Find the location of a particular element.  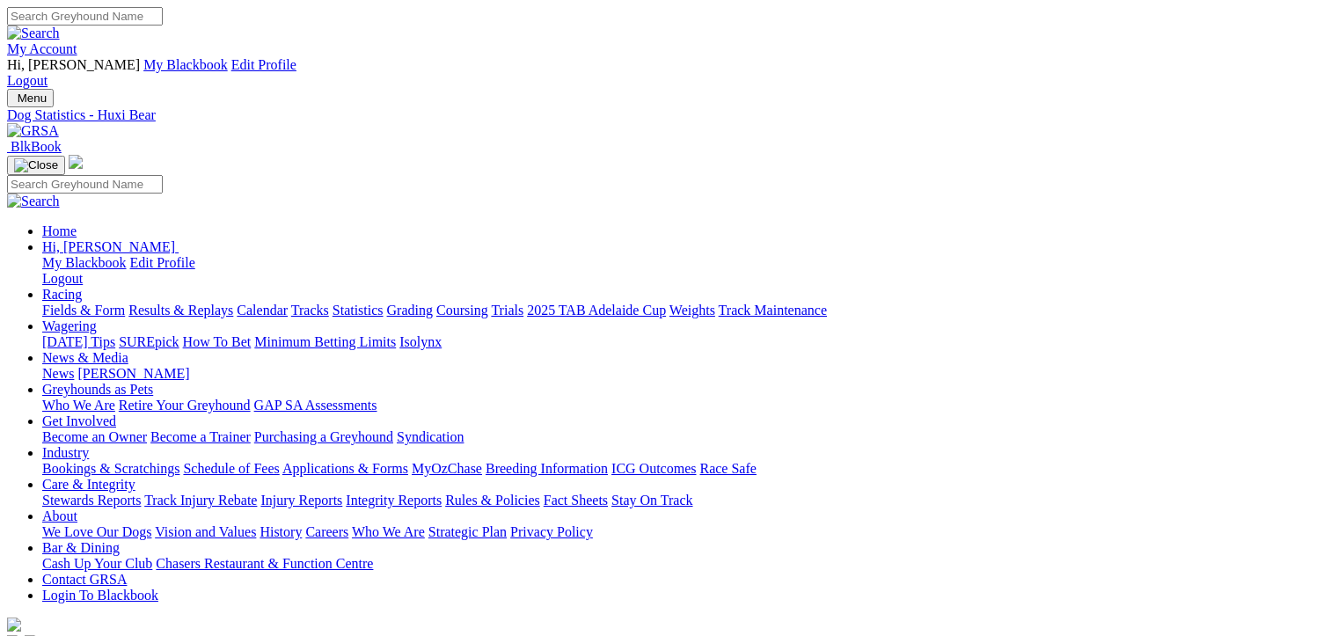

a: Isolynx is located at coordinates (420, 341).